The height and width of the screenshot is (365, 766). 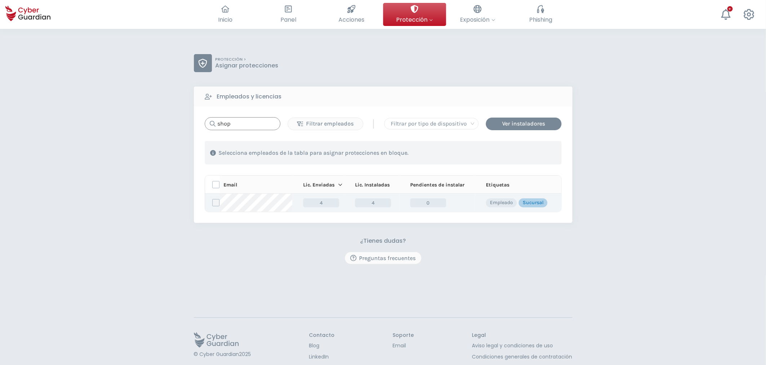 What do you see at coordinates (249, 97) in the screenshot?
I see `b: Empleados y licencias` at bounding box center [249, 97].